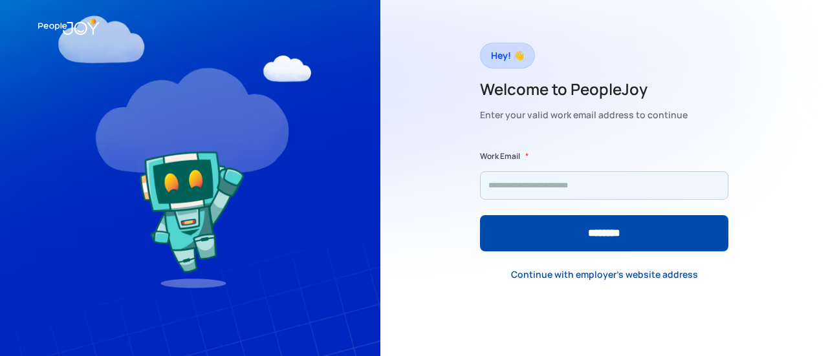 The height and width of the screenshot is (356, 828). Describe the element at coordinates (583, 115) in the screenshot. I see `div: Enter your valid work email address to continue` at that location.